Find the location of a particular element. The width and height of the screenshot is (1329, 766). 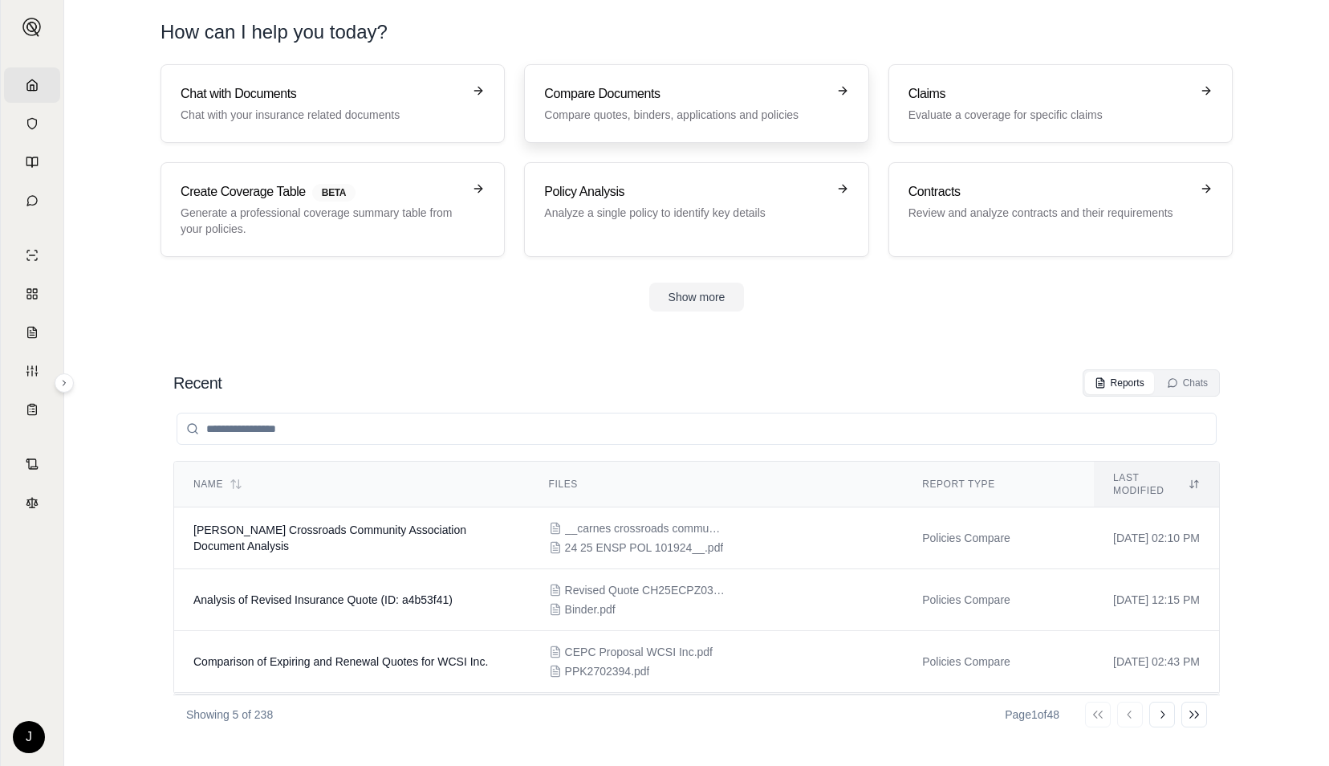

button: Reports is located at coordinates (1120, 383).